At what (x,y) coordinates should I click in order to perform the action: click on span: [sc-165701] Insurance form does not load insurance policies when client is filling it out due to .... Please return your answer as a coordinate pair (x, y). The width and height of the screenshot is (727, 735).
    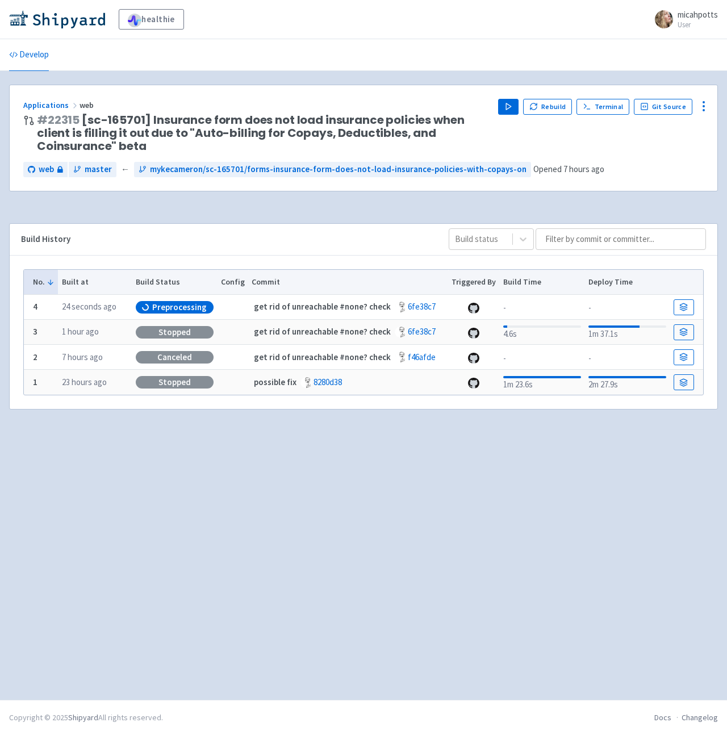
    Looking at the image, I should click on (263, 133).